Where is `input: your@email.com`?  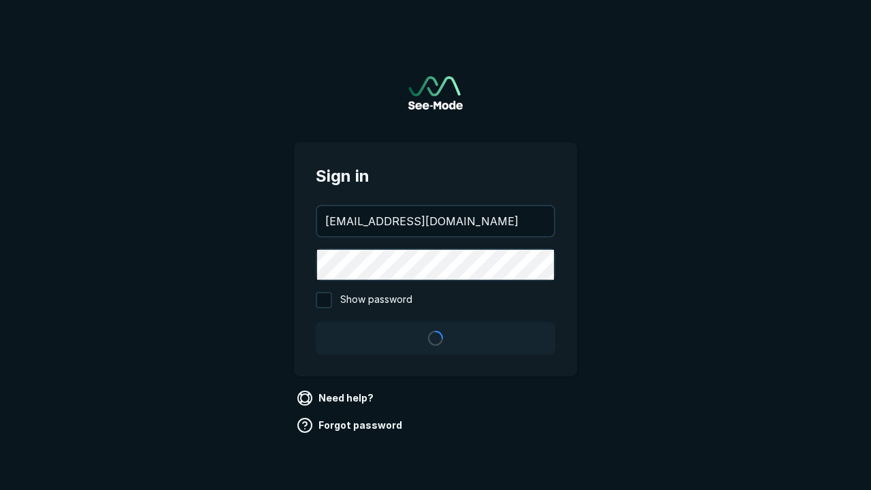
input: your@email.com is located at coordinates (436, 221).